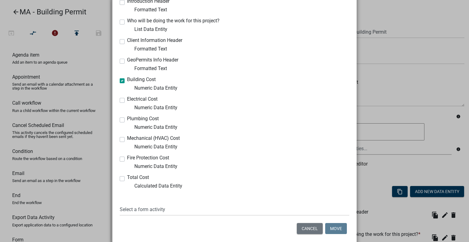  What do you see at coordinates (142, 79) in the screenshot?
I see `label: Building Cost` at bounding box center [142, 79].